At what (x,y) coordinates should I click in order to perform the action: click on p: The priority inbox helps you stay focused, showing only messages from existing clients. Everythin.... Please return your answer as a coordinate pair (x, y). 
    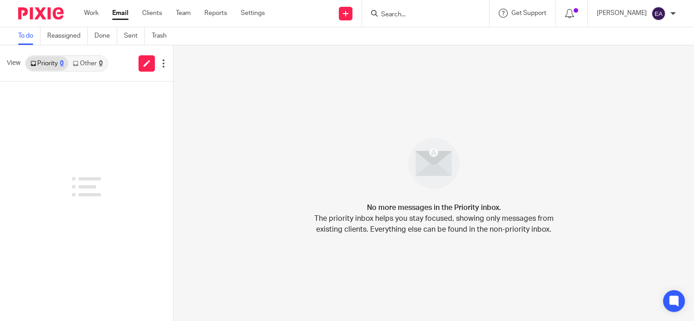
    Looking at the image, I should click on (434, 224).